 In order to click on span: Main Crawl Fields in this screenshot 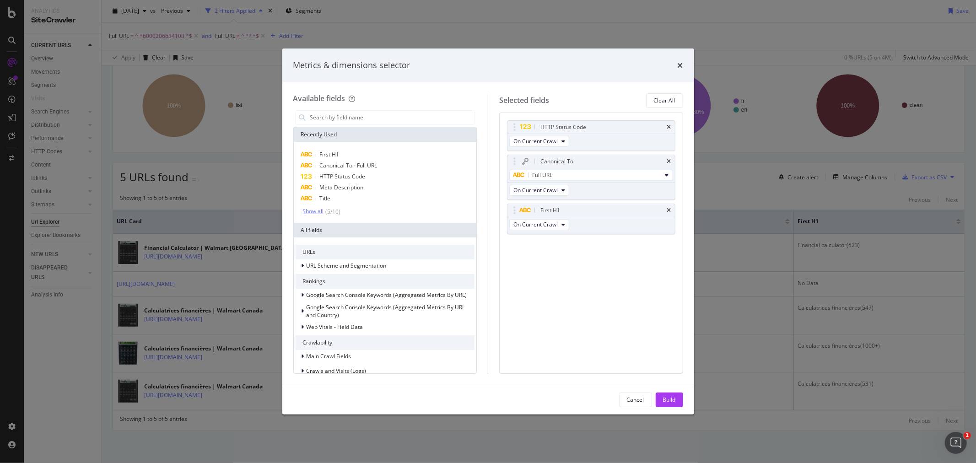, I will do `click(329, 356)`.